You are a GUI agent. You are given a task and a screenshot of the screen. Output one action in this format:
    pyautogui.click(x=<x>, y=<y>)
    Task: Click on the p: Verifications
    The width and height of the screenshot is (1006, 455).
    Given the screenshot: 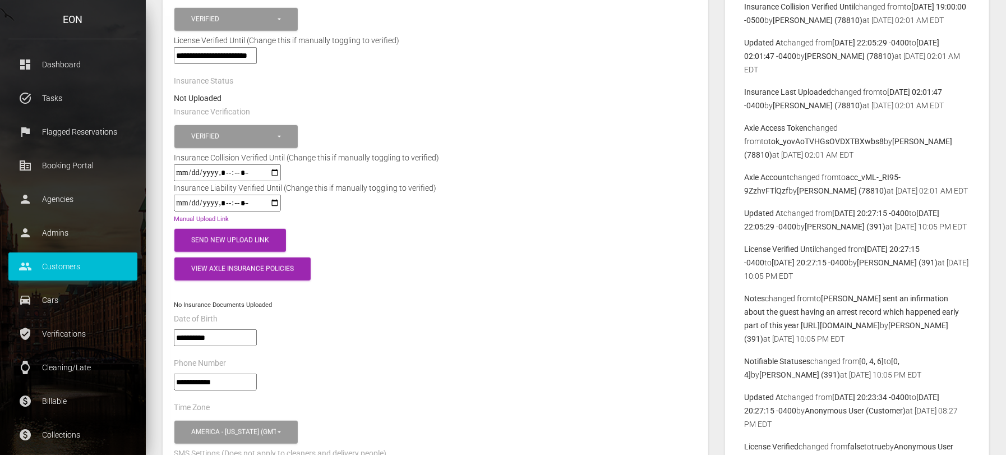 What is the action you would take?
    pyautogui.click(x=73, y=334)
    